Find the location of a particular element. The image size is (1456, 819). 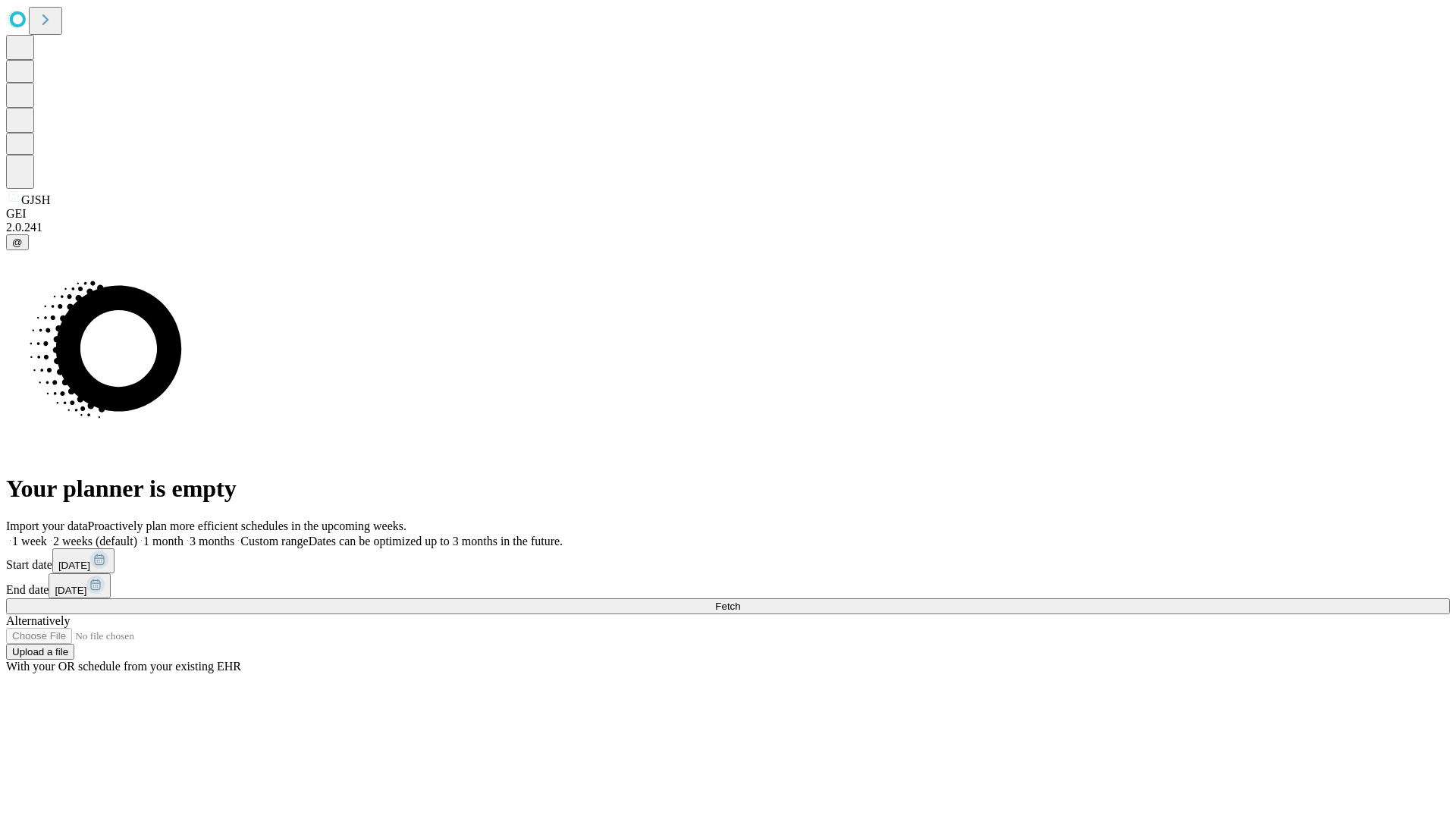

button: Fetch is located at coordinates (728, 606).